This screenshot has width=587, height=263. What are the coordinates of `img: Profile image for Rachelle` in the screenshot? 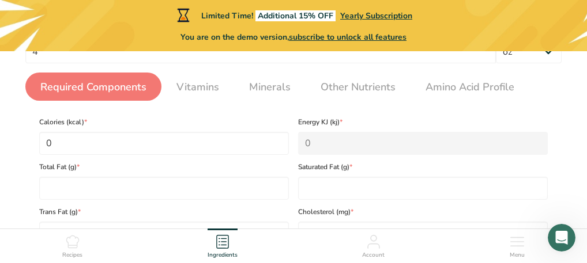 It's located at (58, 16).